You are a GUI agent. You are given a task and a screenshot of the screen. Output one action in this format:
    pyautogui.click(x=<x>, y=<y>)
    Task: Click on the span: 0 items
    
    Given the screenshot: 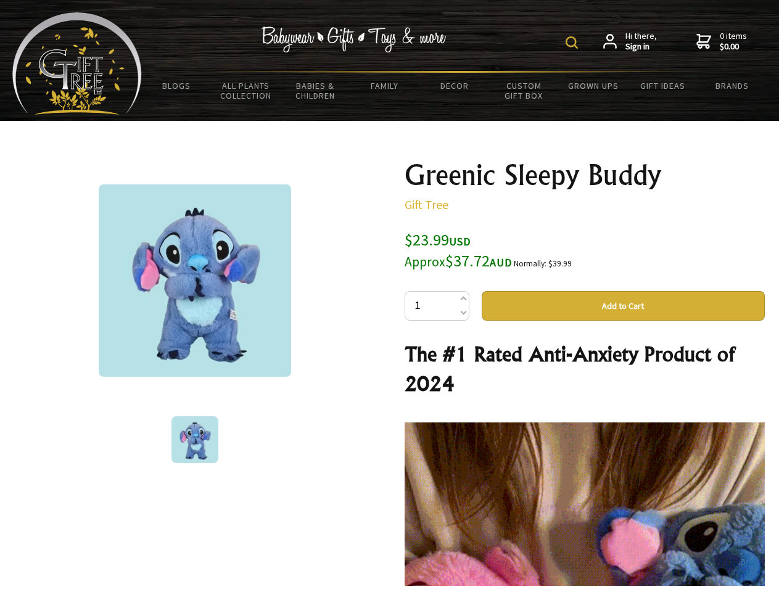 What is the action you would take?
    pyautogui.click(x=733, y=41)
    